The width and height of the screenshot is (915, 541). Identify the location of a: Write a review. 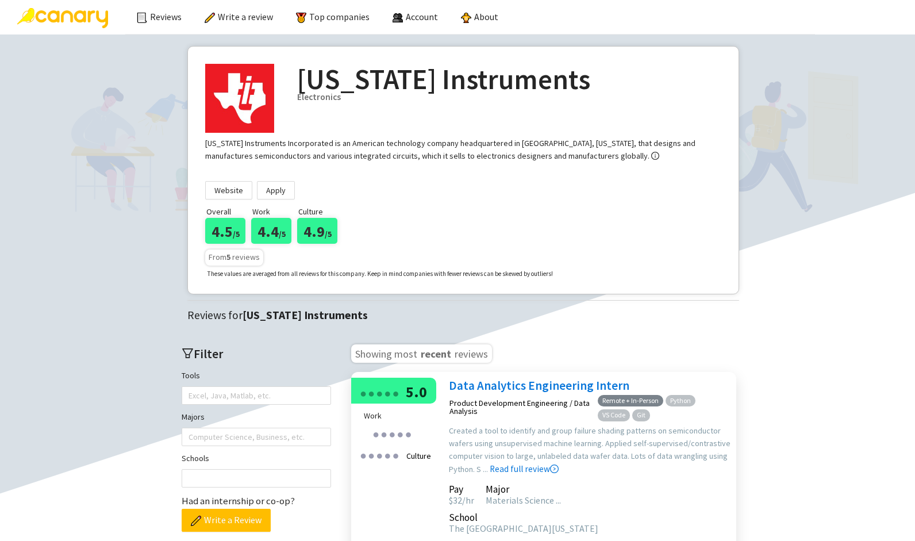
(238, 17).